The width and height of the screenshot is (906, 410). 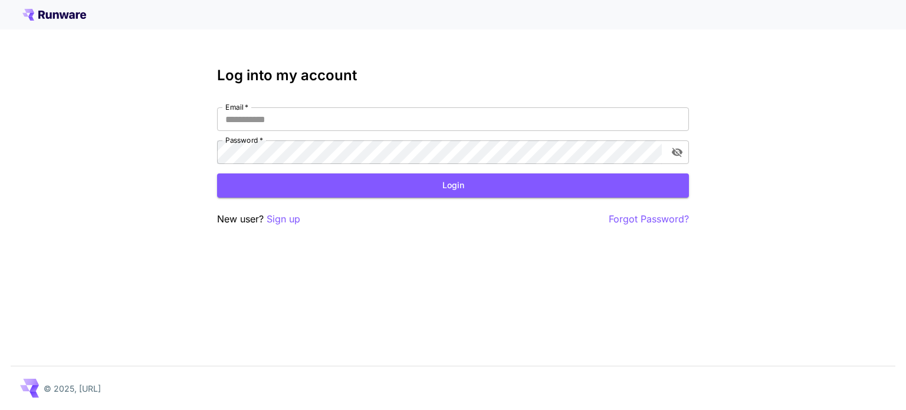 What do you see at coordinates (649, 219) in the screenshot?
I see `p: Forgot Password?` at bounding box center [649, 219].